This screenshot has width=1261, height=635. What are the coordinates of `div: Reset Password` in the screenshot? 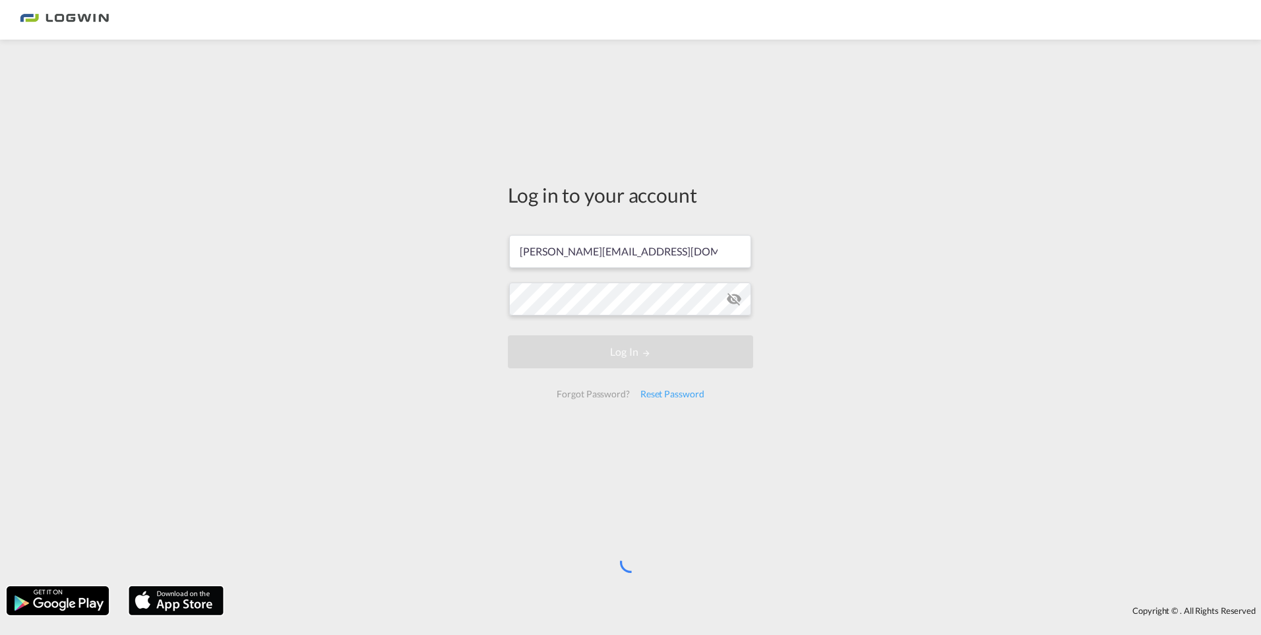 It's located at (672, 394).